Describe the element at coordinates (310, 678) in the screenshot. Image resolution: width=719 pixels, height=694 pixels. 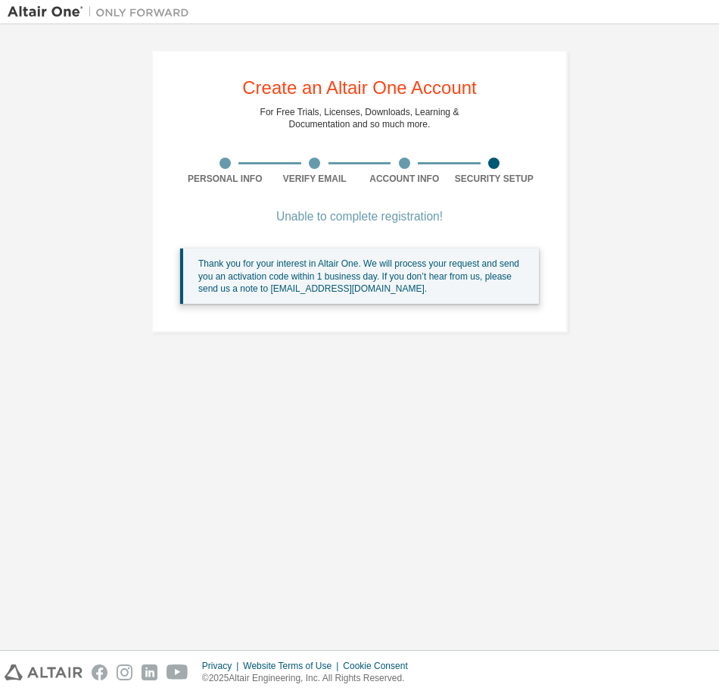
I see `p: © 2025 Altair Engineering, Inc. All Rights Reserved.` at that location.